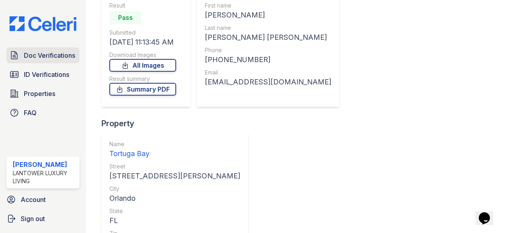 The height and width of the screenshot is (233, 509). I want to click on div: Submitted, so click(143, 33).